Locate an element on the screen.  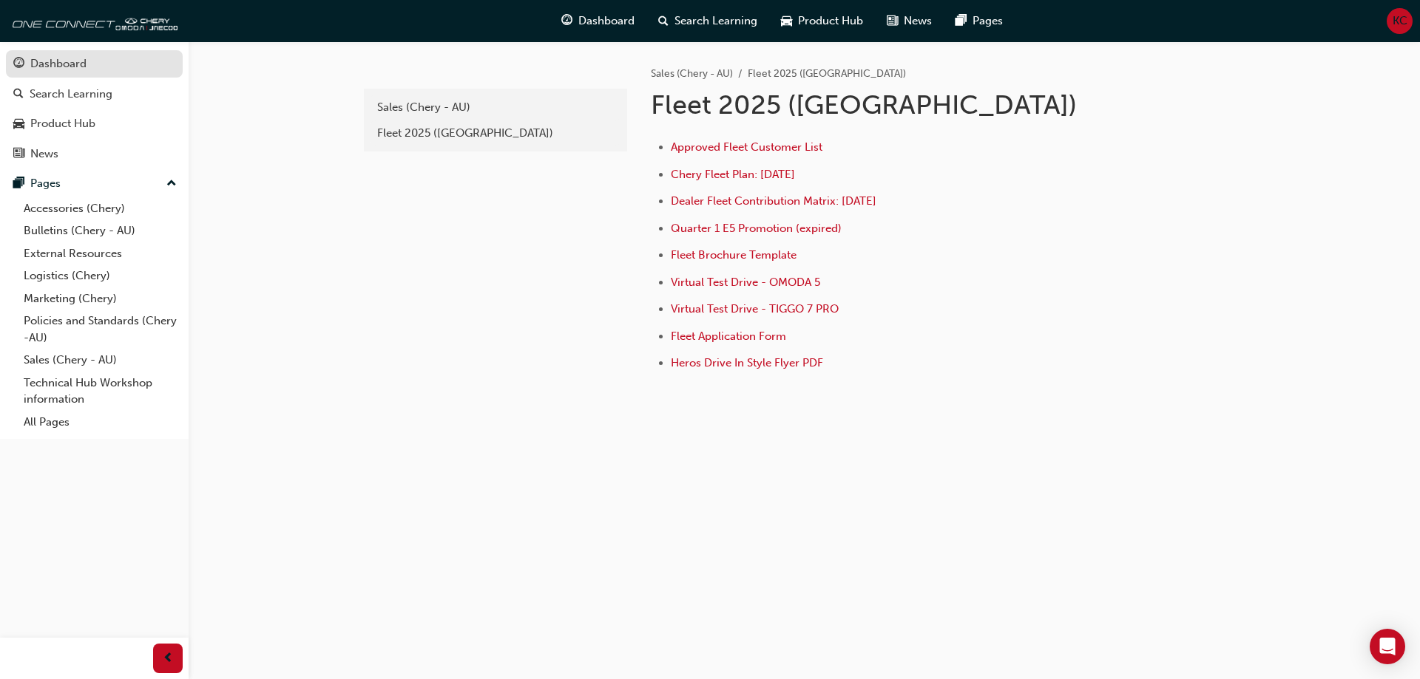
img: oneconnect is located at coordinates (92, 21).